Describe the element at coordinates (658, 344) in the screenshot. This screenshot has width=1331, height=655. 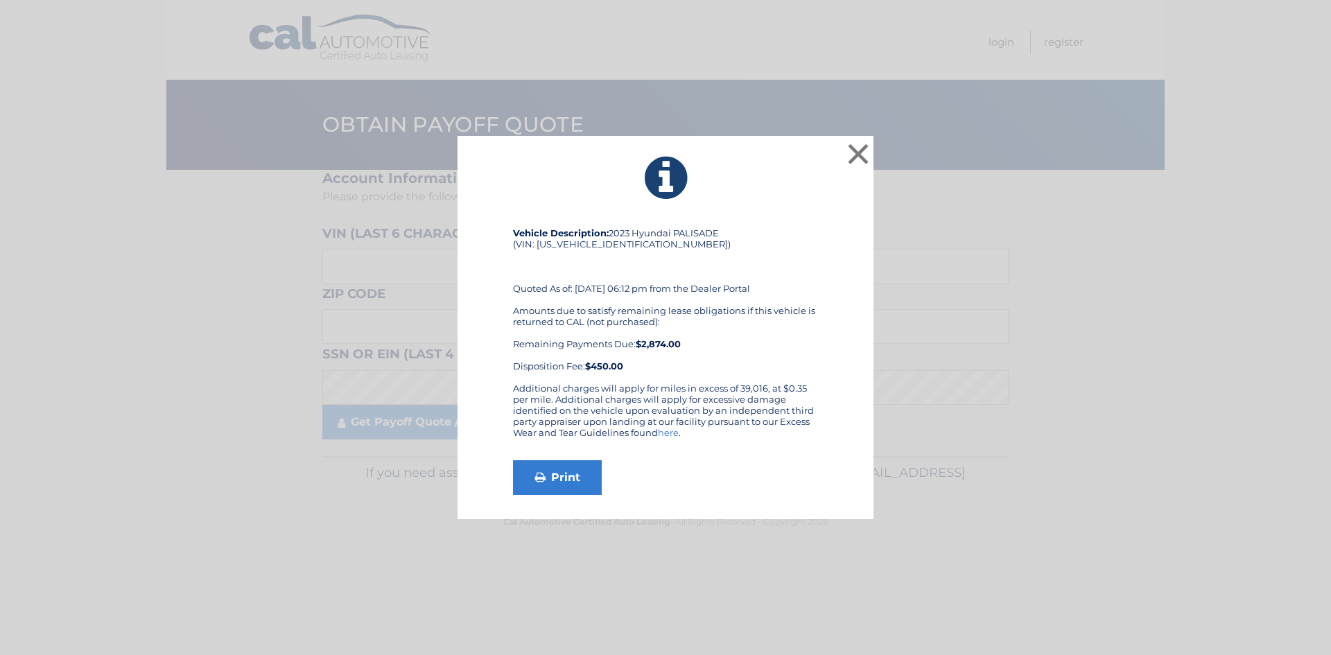
I see `b: $2,874.00` at that location.